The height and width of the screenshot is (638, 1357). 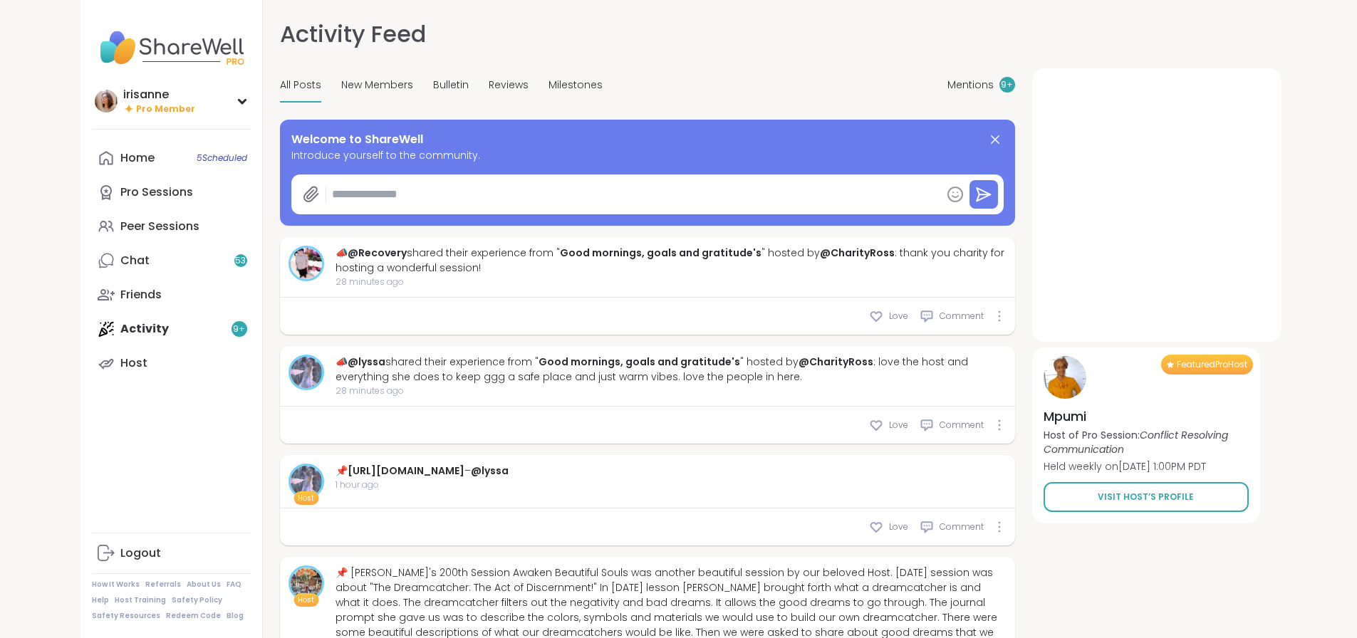 What do you see at coordinates (647, 155) in the screenshot?
I see `span: Introduce yourself to the community.` at bounding box center [647, 155].